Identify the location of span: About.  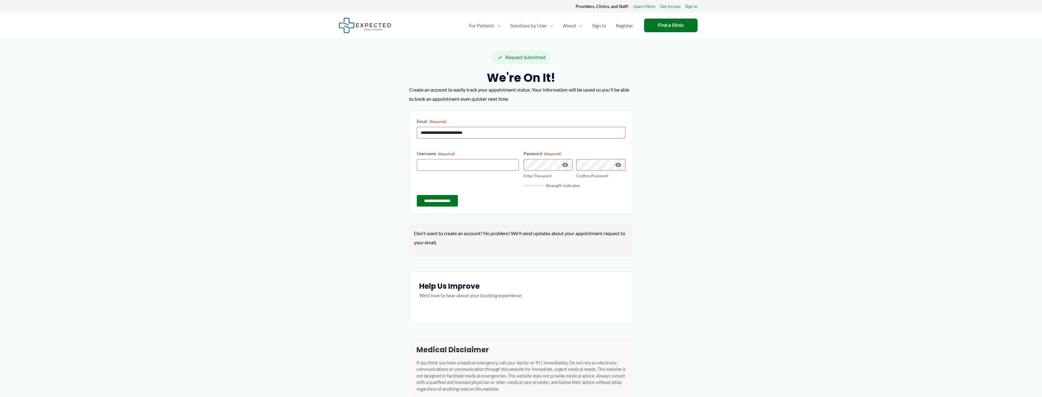
(570, 26).